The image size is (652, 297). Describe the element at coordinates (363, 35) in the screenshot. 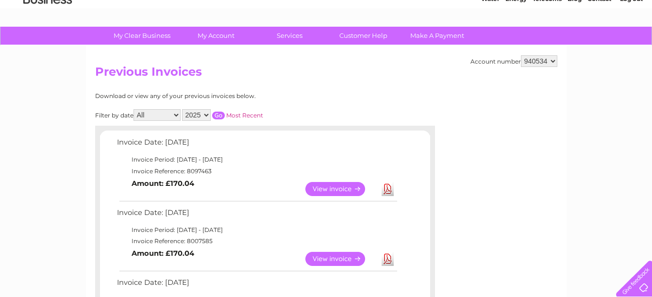

I see `a: Customer Help` at that location.